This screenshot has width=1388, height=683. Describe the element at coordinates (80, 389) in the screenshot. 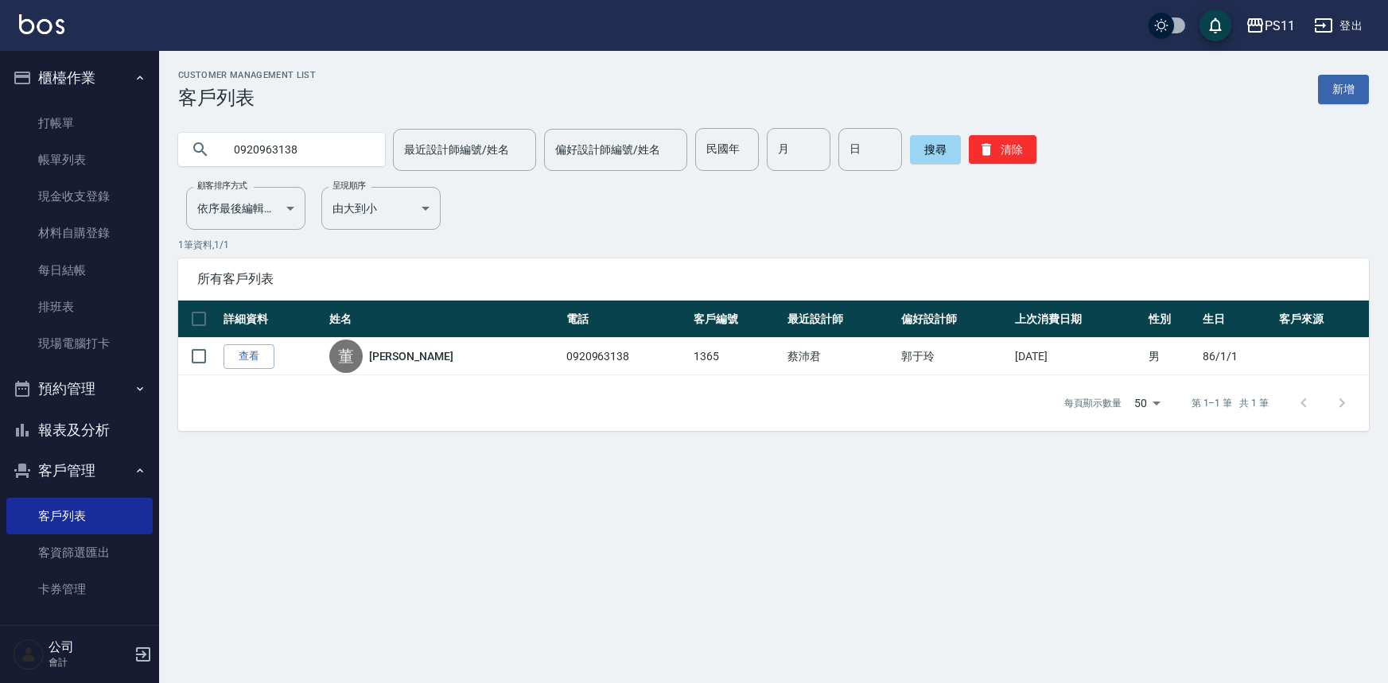

I see `button: 預約管理` at that location.